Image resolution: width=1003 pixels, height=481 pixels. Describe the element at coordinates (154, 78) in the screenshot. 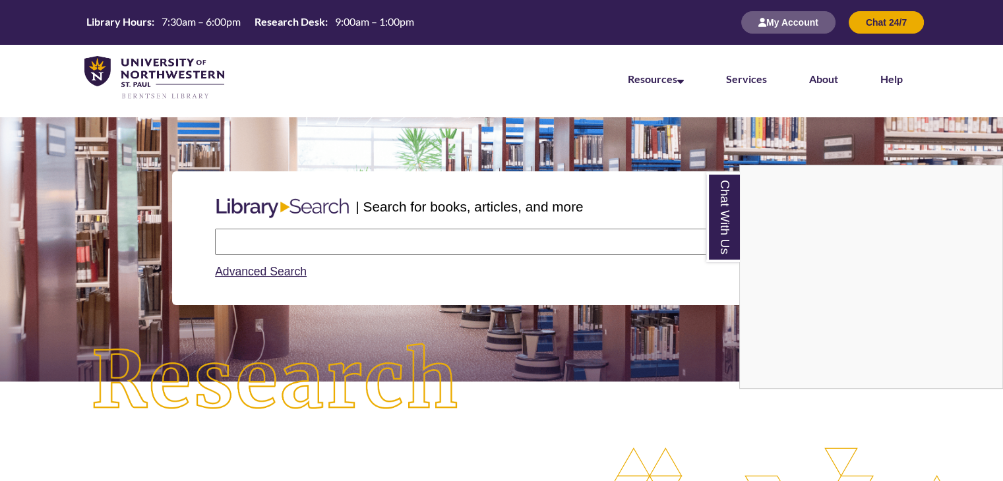

I see `img: UNWSP Library Logo` at that location.